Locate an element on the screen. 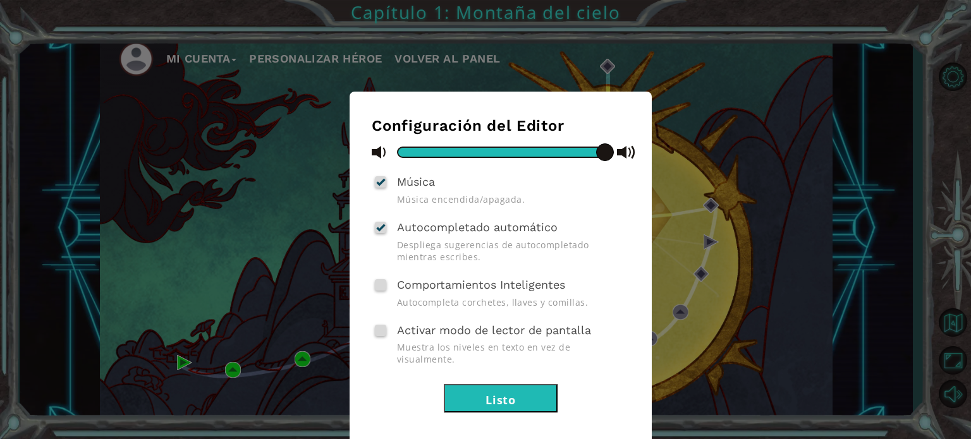  span: Autocompleta corchetes, llaves y comillas. is located at coordinates (513, 302).